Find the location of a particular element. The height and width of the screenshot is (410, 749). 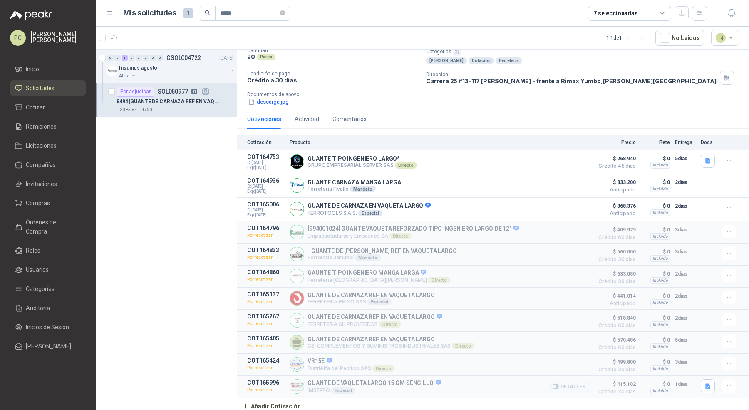

img: Logo peakr is located at coordinates (31, 15).